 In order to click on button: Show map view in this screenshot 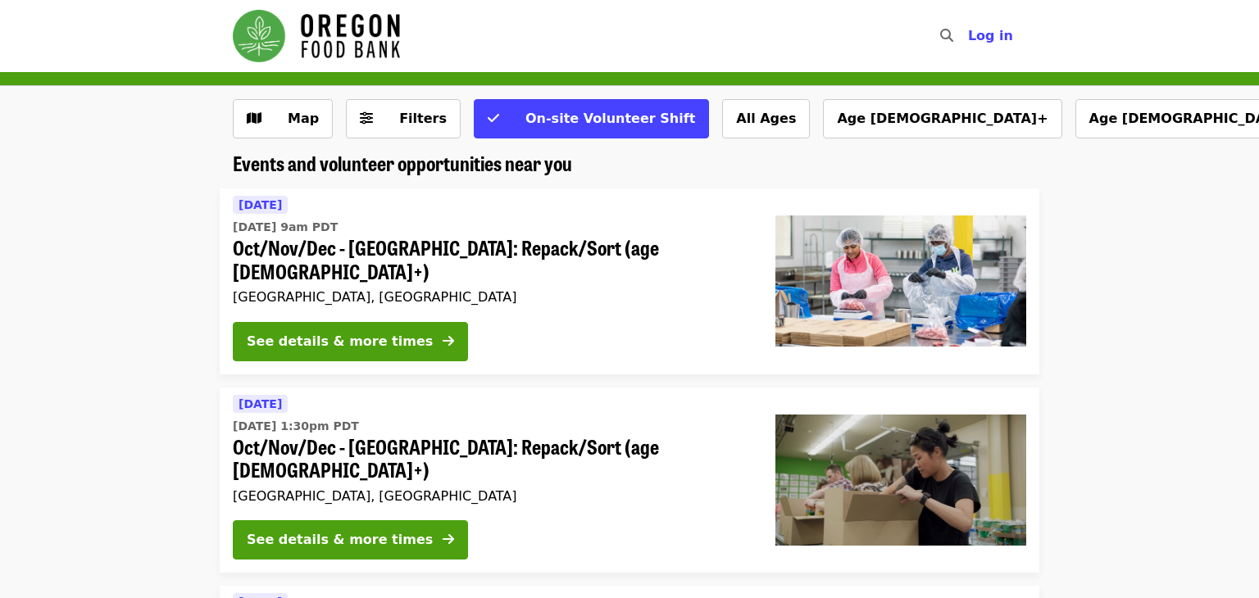, I will do `click(283, 119)`.